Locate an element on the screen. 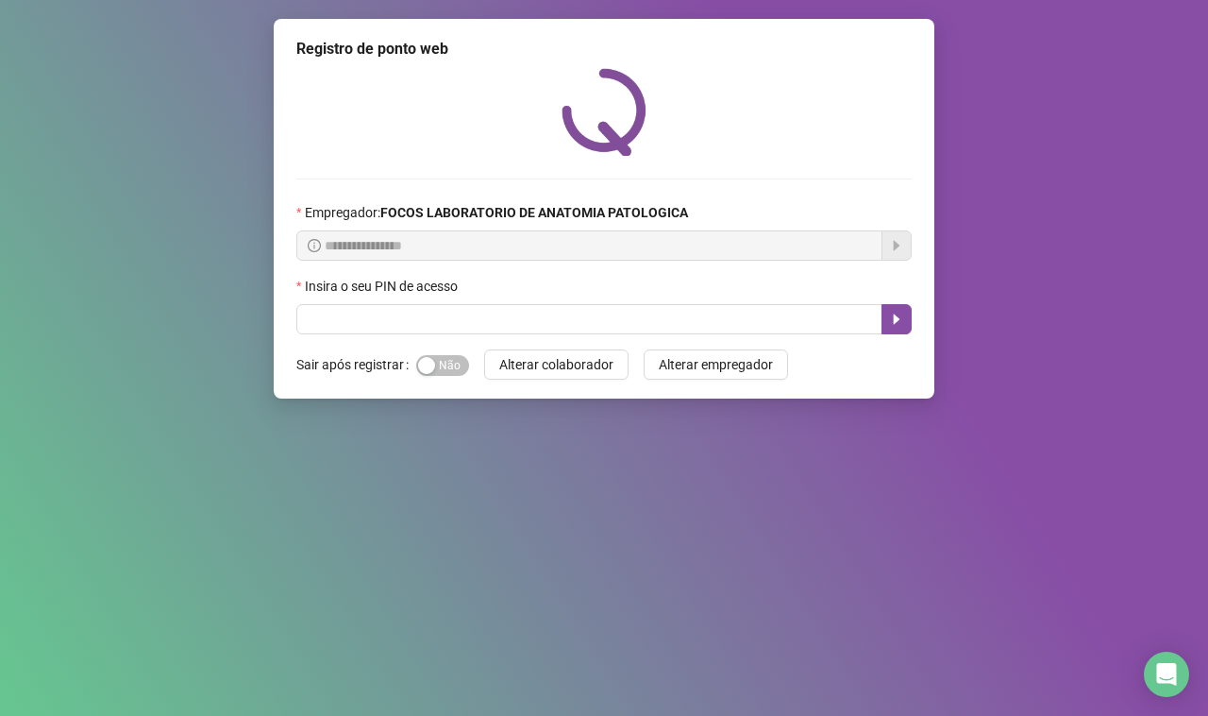 The height and width of the screenshot is (716, 1208). div: Open Intercom Messenger is located at coordinates (1167, 674).